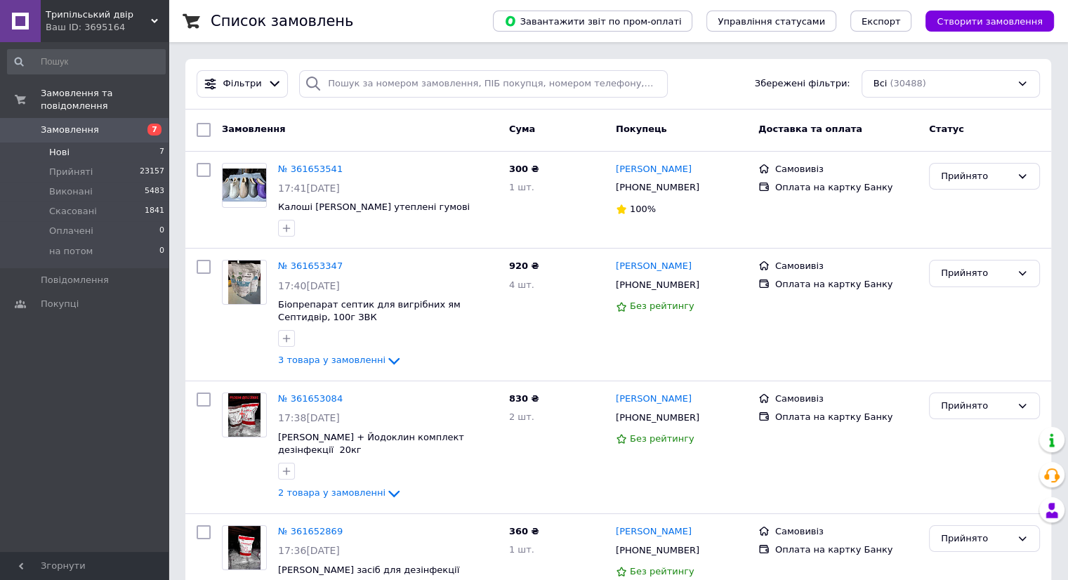 This screenshot has width=1068, height=580. Describe the element at coordinates (810, 128) in the screenshot. I see `span: Доставка та оплата` at that location.